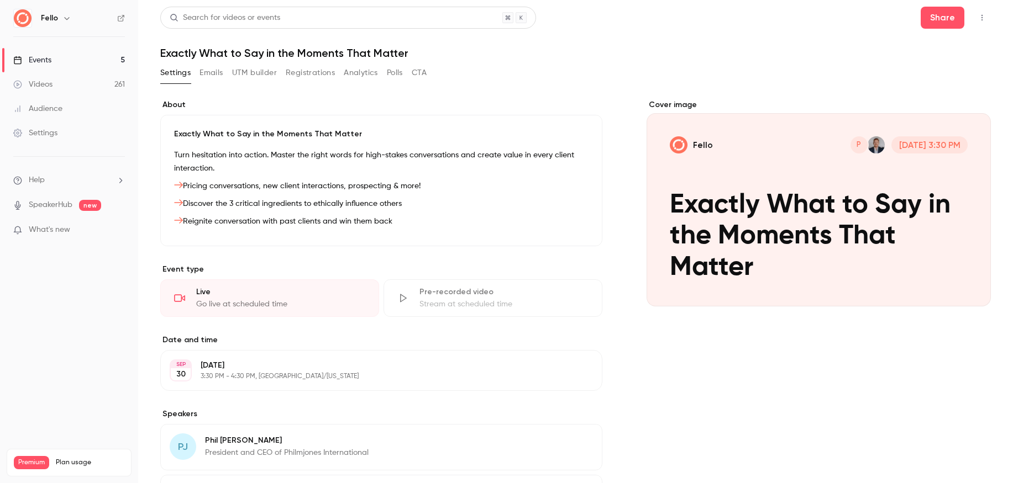 The width and height of the screenshot is (1013, 483). Describe the element at coordinates (43, 22) in the screenshot. I see `div: v 4.0.25` at that location.